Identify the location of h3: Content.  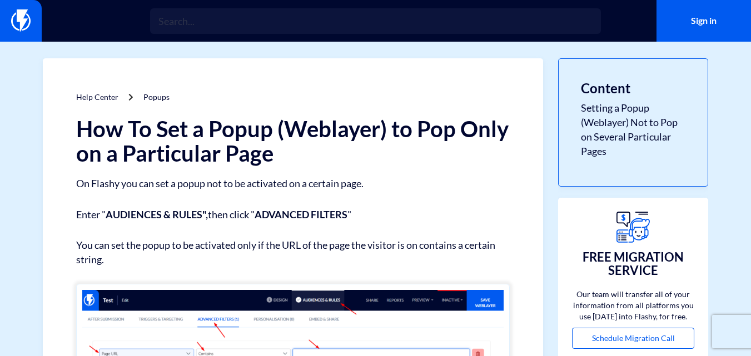
(633, 88).